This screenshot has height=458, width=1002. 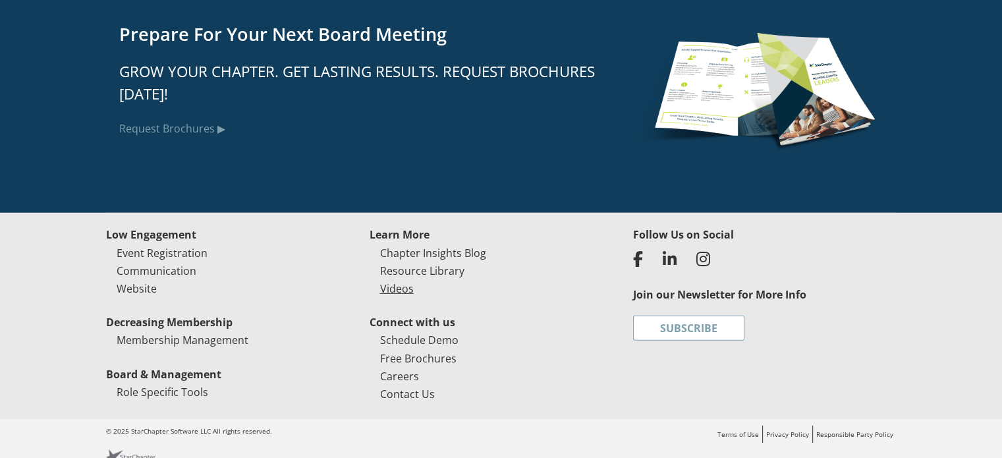 I want to click on strong: Join our Newsletter for More Info, so click(x=719, y=294).